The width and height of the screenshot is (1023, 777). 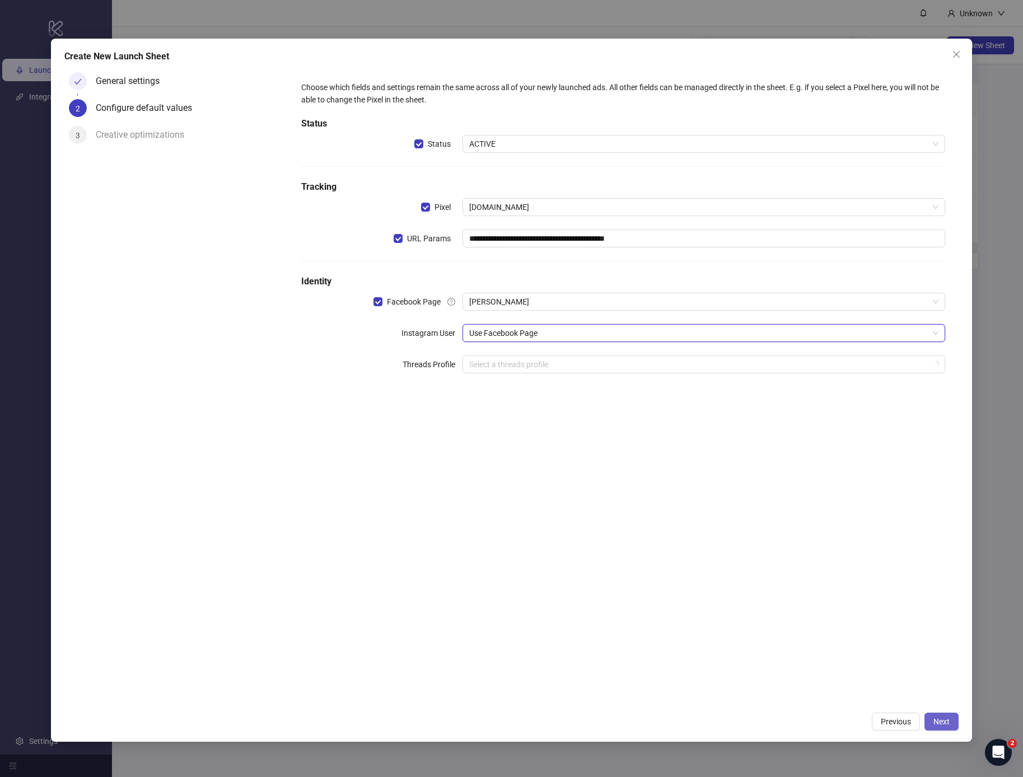 I want to click on span: Gene Levine, so click(x=704, y=302).